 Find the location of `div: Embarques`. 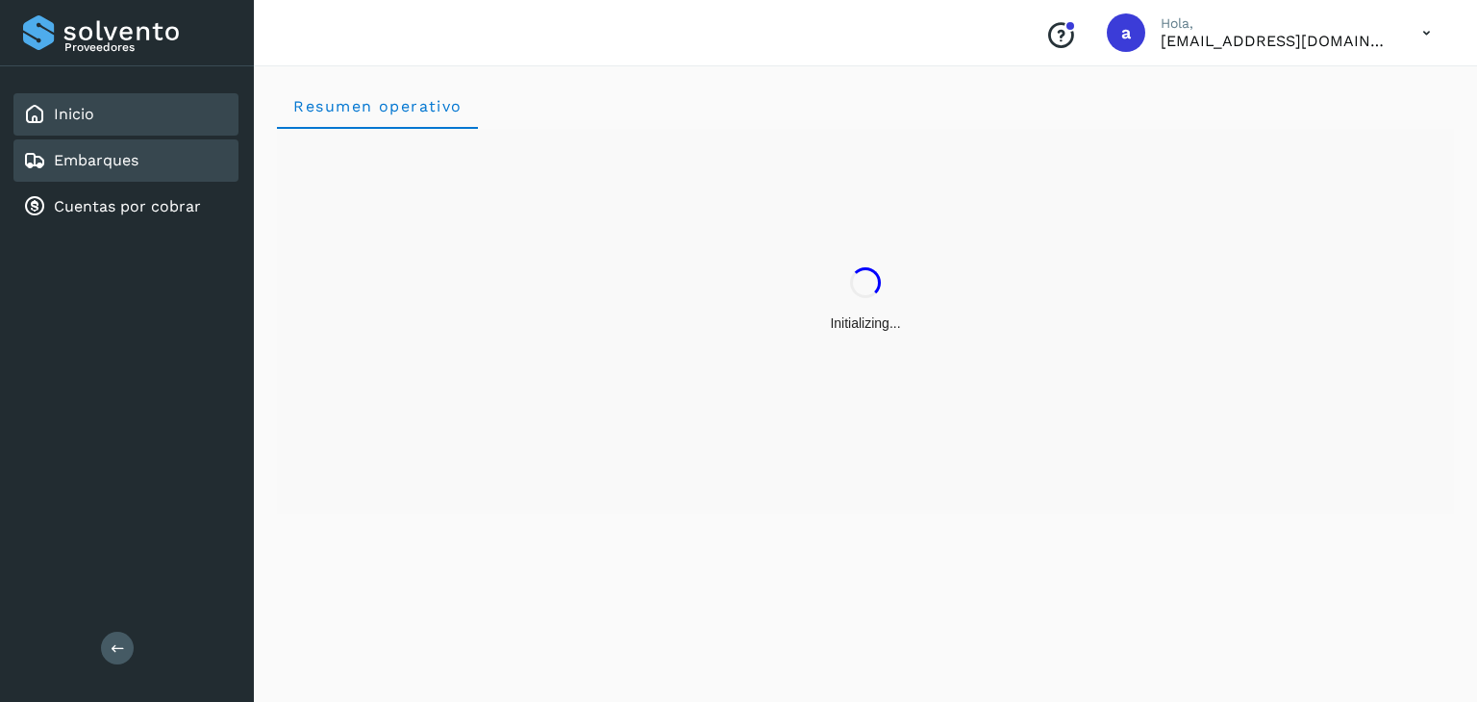

div: Embarques is located at coordinates (126, 161).